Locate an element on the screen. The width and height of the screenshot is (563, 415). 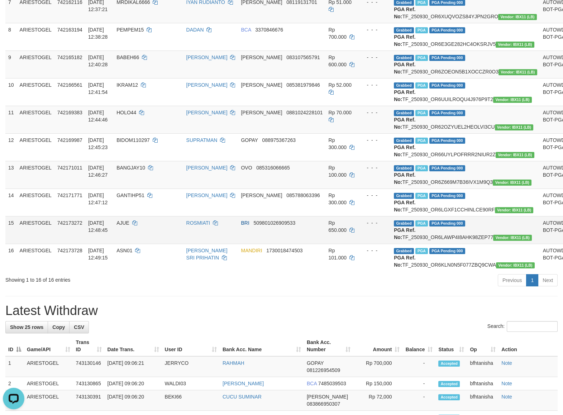
span: Rp 70.000 is located at coordinates (340, 112).